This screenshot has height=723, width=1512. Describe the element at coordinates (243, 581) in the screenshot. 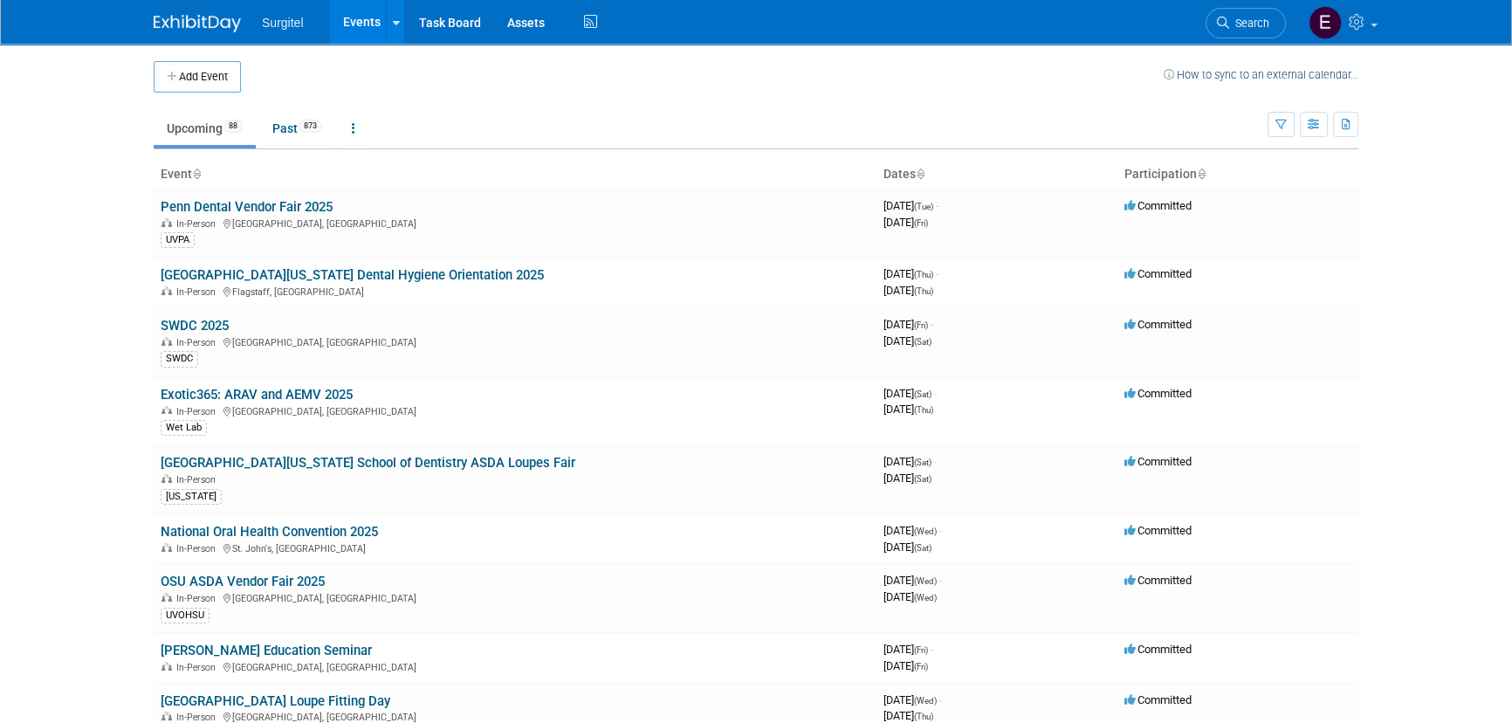

I see `a: OSU ASDA Vendor Fair 2025` at that location.